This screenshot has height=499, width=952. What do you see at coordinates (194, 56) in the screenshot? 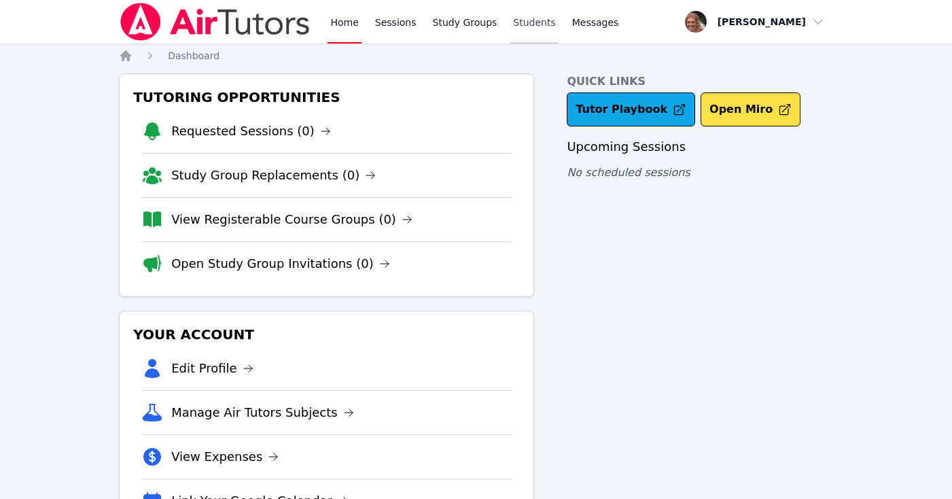
I see `a: Dashboard` at bounding box center [194, 56].